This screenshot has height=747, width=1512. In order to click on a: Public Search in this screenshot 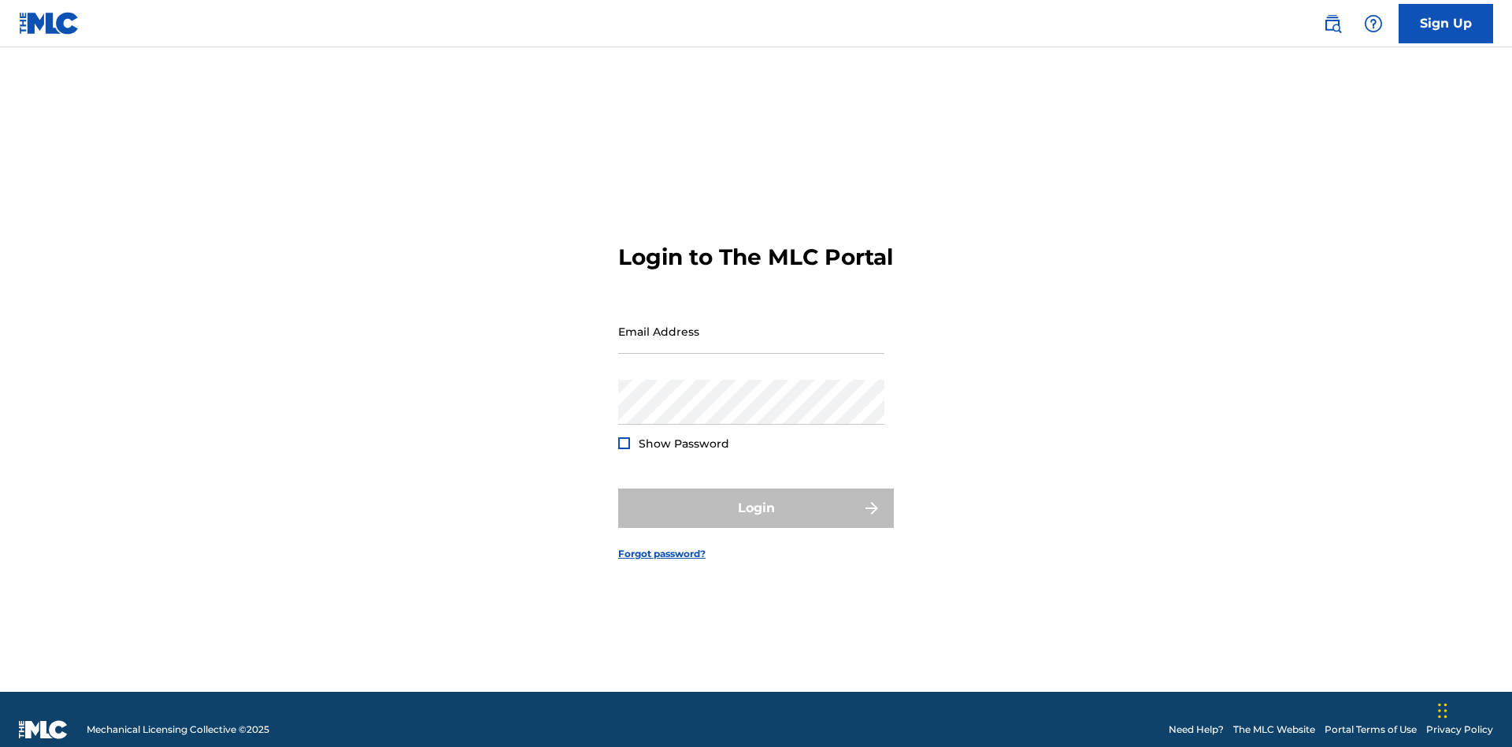, I will do `click(1333, 24)`.